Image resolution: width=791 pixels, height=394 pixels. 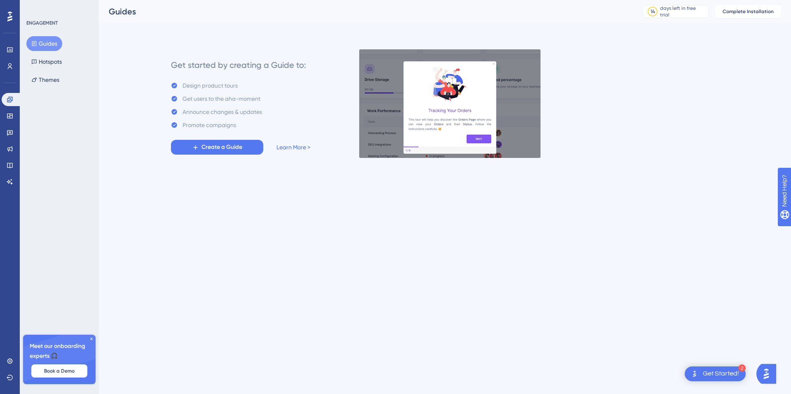 I want to click on div: Get Started!, so click(x=721, y=374).